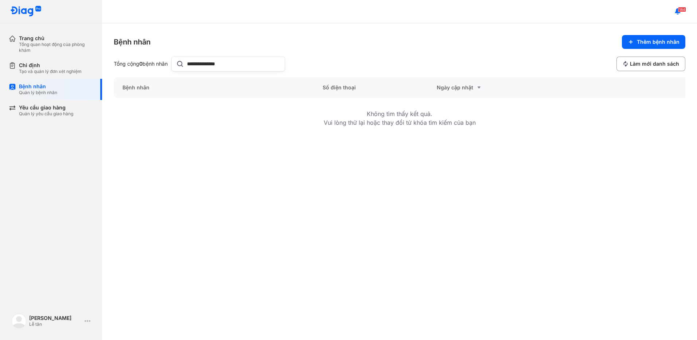  What do you see at coordinates (651, 64) in the screenshot?
I see `button: Làm mới danh sách` at bounding box center [651, 64].